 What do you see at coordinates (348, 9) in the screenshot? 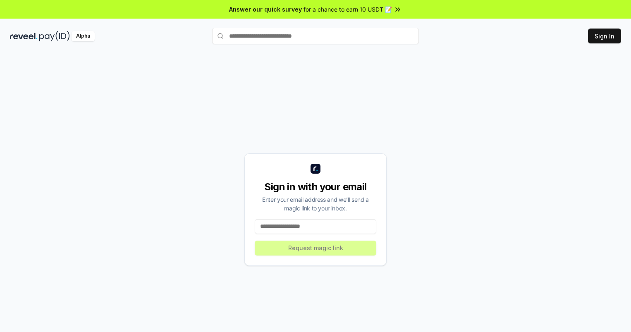
I see `span: for a chance to earn 10 USDT 📝` at bounding box center [348, 9].